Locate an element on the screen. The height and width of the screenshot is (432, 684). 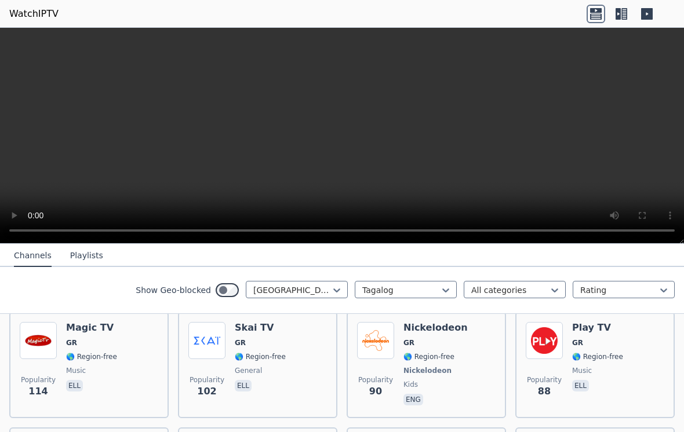
h6: Play TV is located at coordinates (598, 328).